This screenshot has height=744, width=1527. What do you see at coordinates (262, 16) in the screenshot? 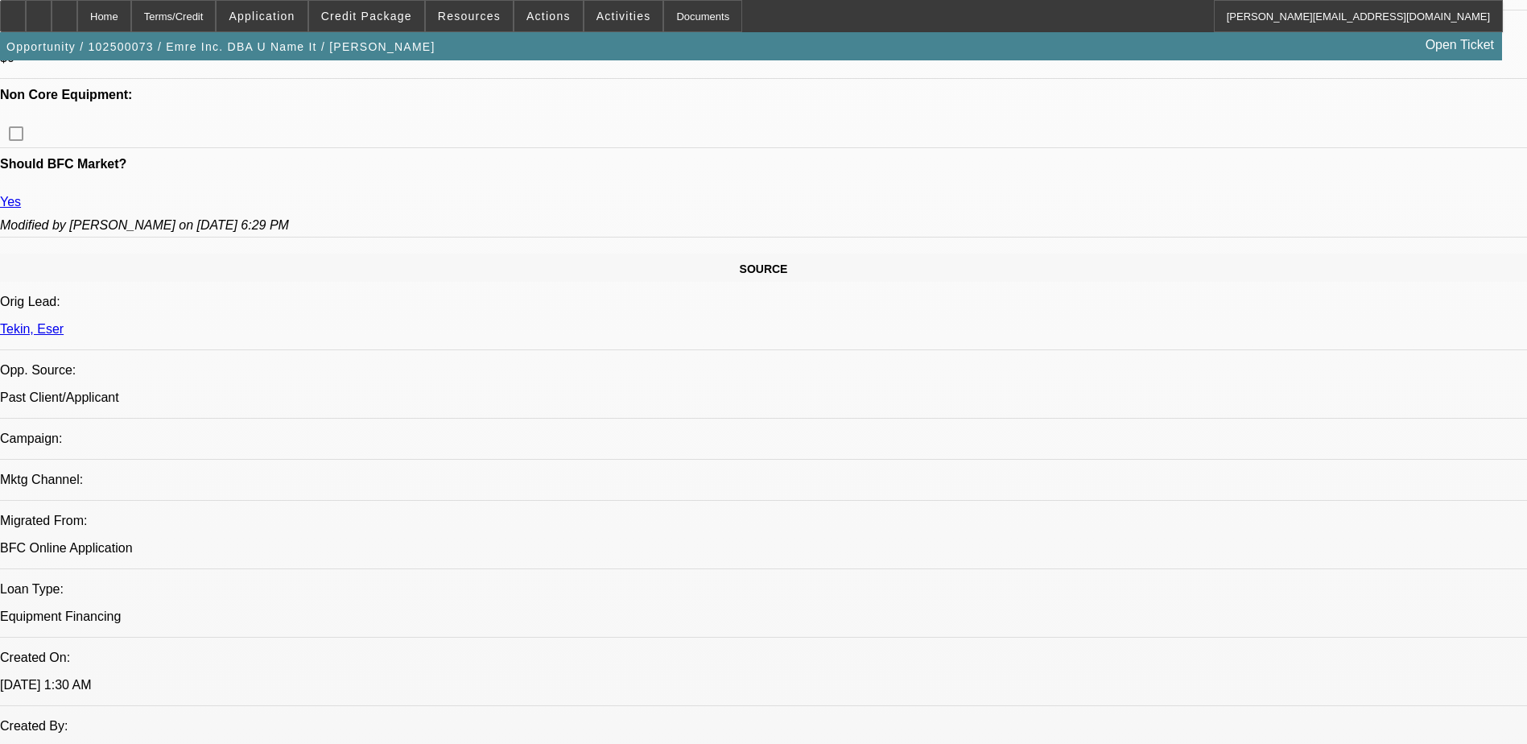
I see `button: Application` at bounding box center [262, 16].